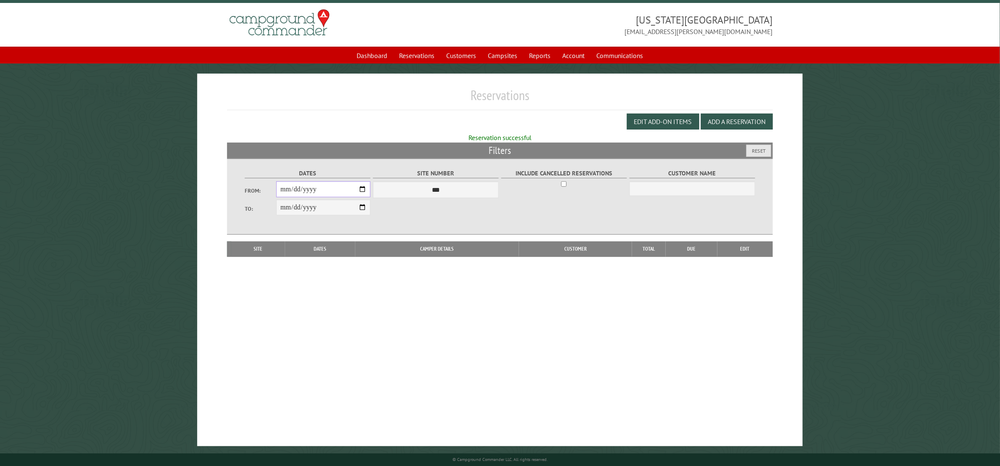 The width and height of the screenshot is (1000, 466). What do you see at coordinates (500, 459) in the screenshot?
I see `small: © Campground Commander LLC. All rights reserved.` at bounding box center [500, 459].